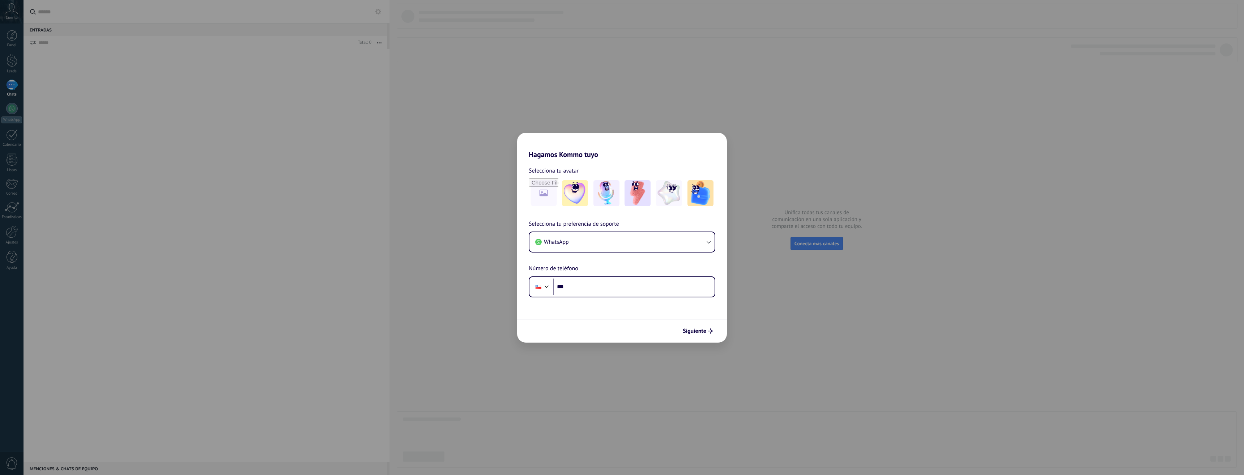 Image resolution: width=1244 pixels, height=475 pixels. I want to click on h2: Hagamos Kommo tuyo, so click(622, 146).